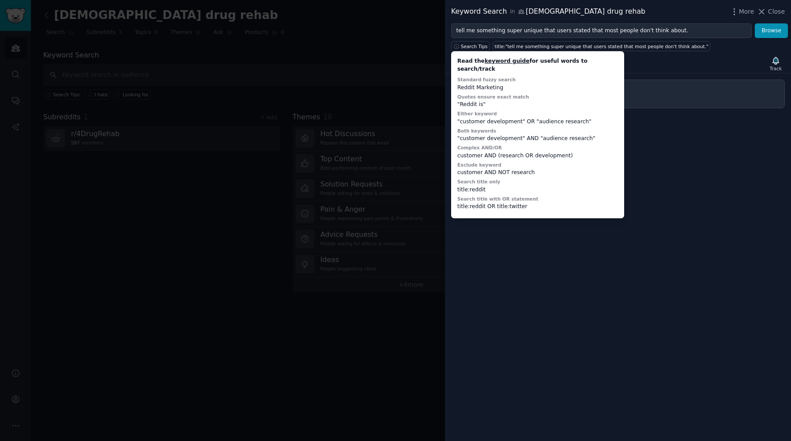  I want to click on div: Reddit Marketing, so click(538, 88).